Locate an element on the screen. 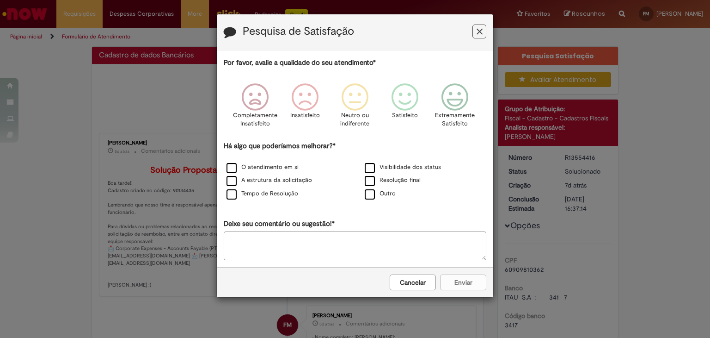  label: Por favor, avalie a qualidade do seu atendimento* is located at coordinates (300, 62).